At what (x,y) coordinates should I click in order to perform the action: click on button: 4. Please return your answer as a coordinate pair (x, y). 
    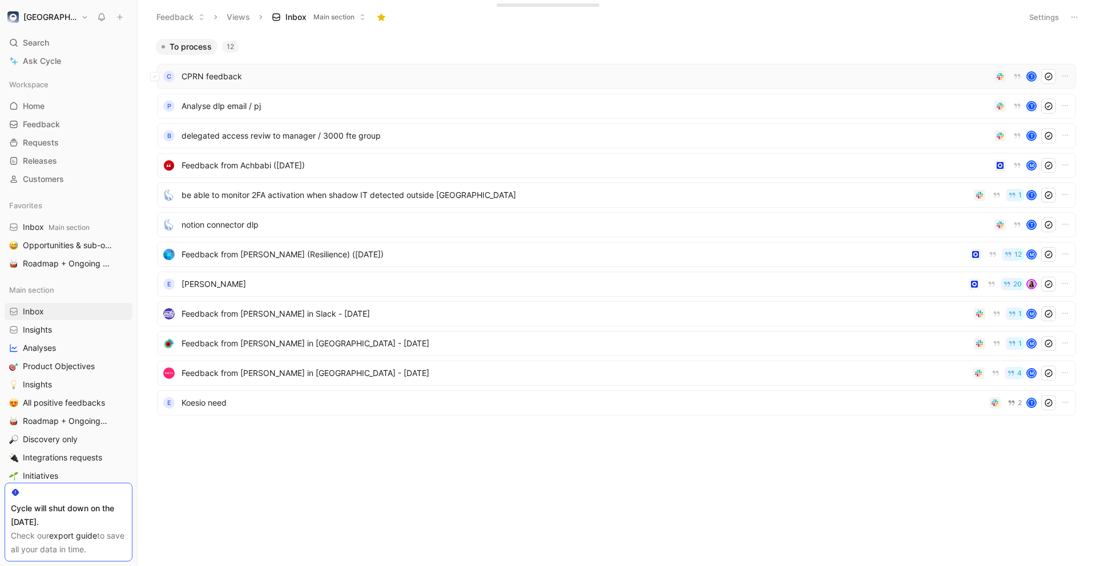
    Looking at the image, I should click on (1014, 373).